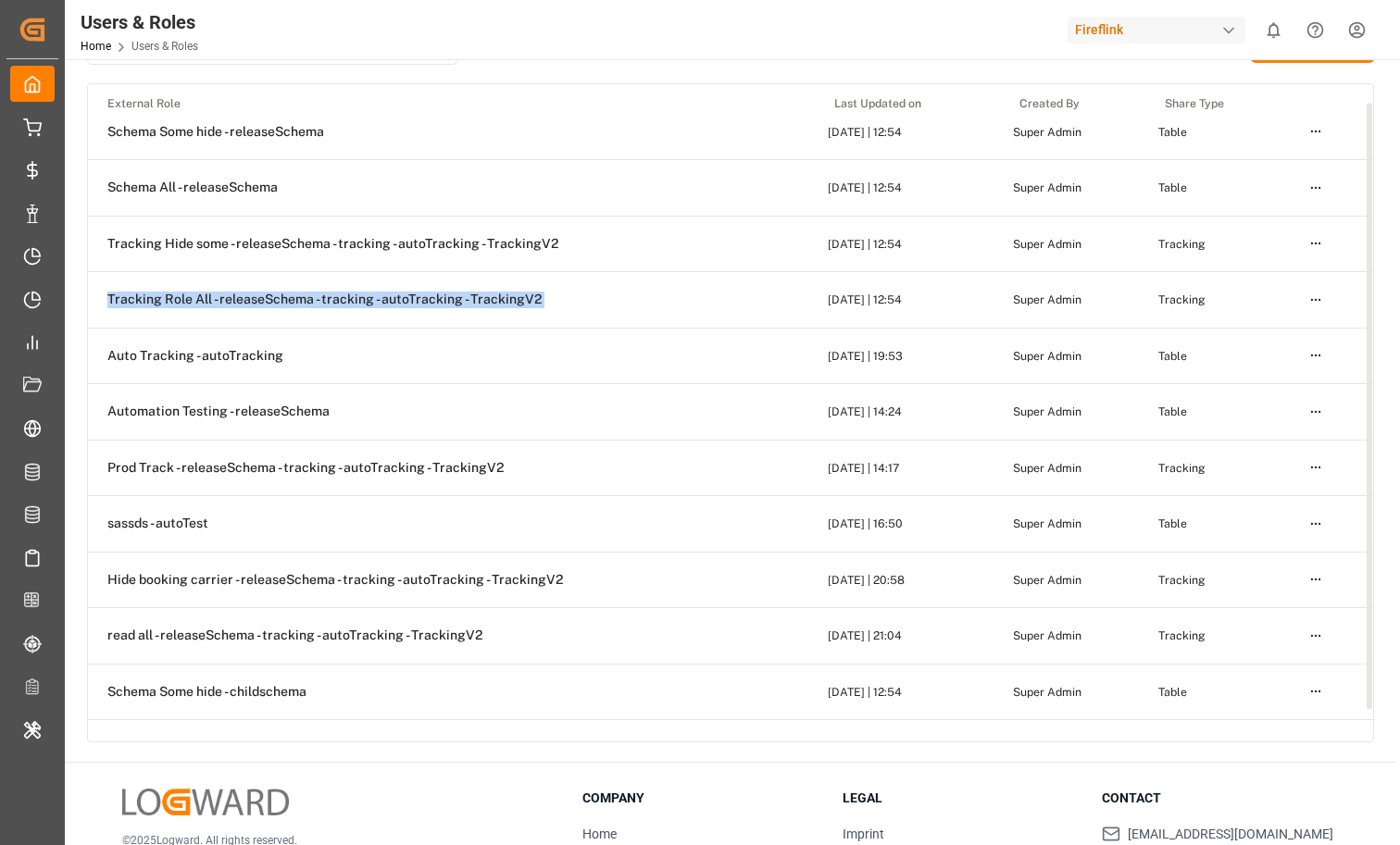 The height and width of the screenshot is (845, 1400). What do you see at coordinates (216, 132) in the screenshot?
I see `span: Schema Some hide - releaseSchema` at bounding box center [216, 132].